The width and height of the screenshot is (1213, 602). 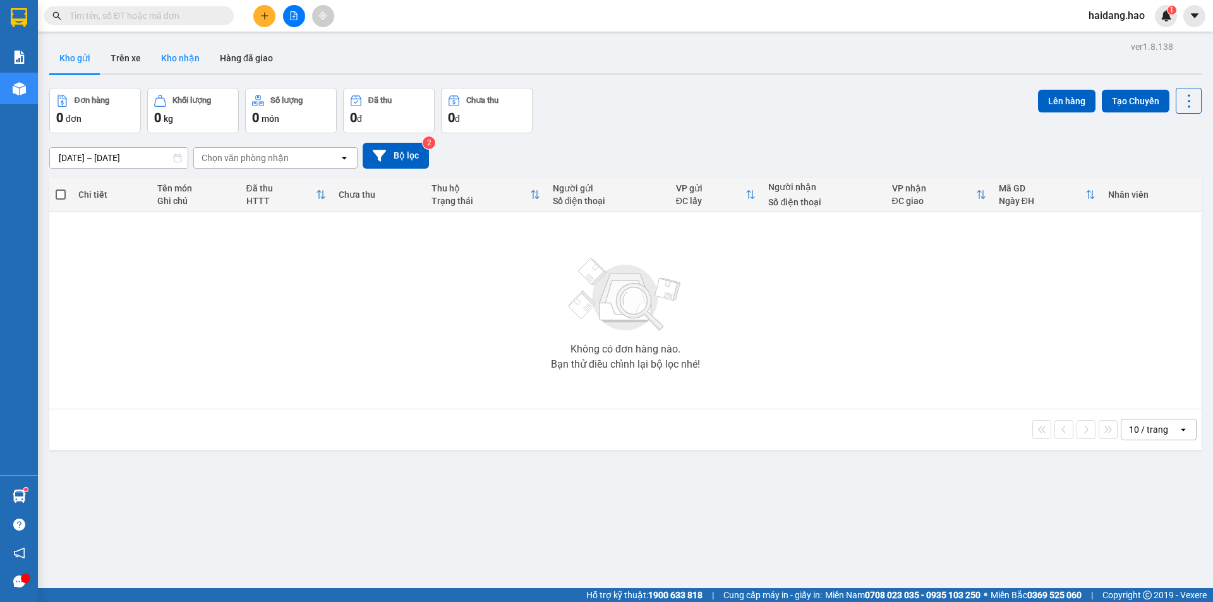 I want to click on img: solution-icon, so click(x=19, y=57).